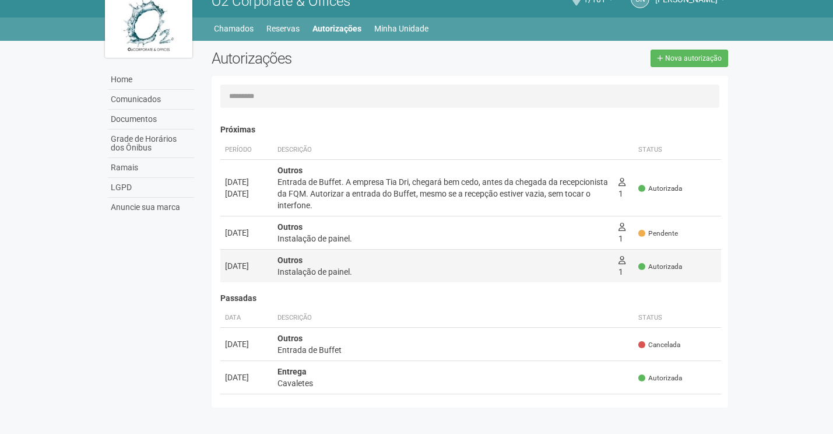 The height and width of the screenshot is (434, 833). What do you see at coordinates (292, 371) in the screenshot?
I see `strong: Entrega` at bounding box center [292, 371].